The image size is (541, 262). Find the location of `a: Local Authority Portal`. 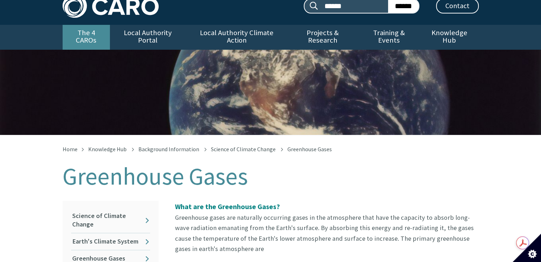

a: Local Authority Portal is located at coordinates (148, 37).